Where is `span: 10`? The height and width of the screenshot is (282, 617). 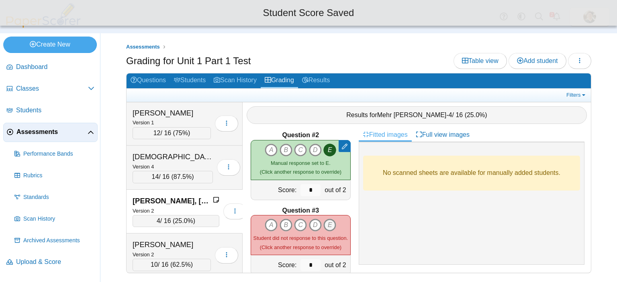 span: 10 is located at coordinates (154, 265).